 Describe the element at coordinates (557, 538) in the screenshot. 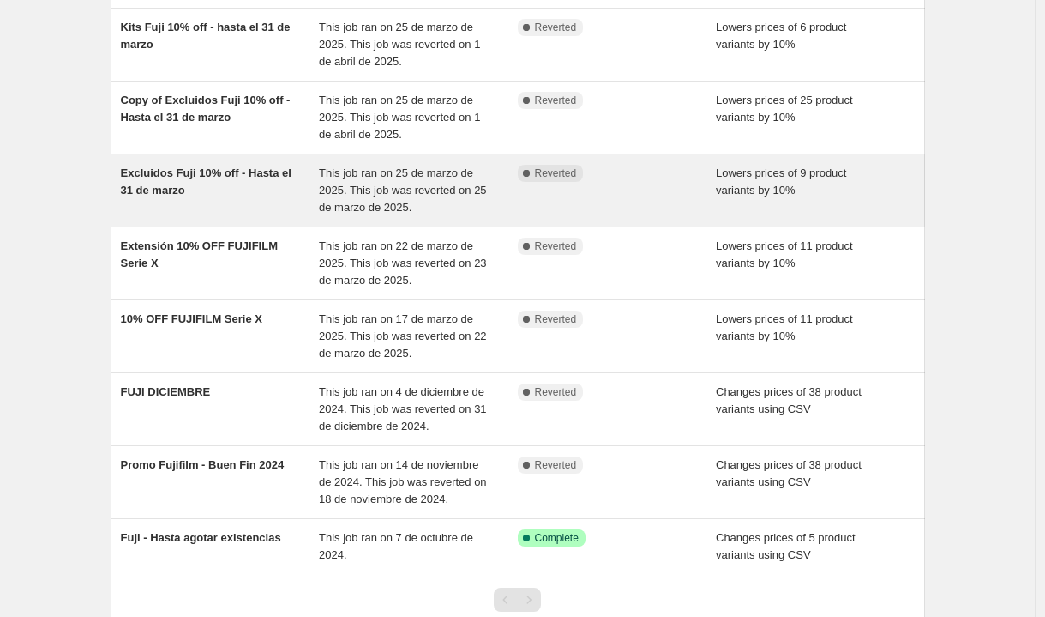

I see `span: Complete` at that location.